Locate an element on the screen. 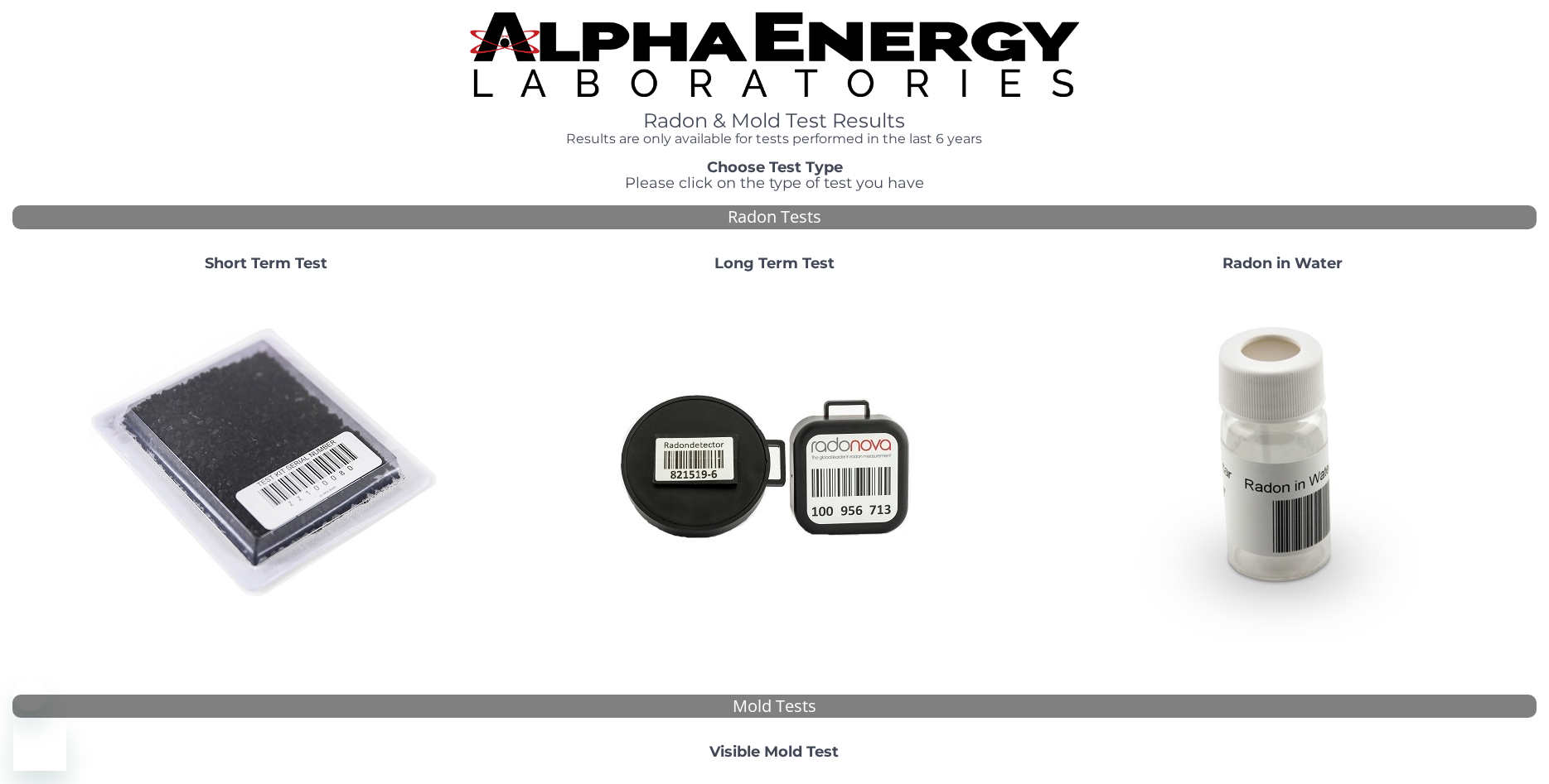  div: Radon Tests is located at coordinates (774, 217).